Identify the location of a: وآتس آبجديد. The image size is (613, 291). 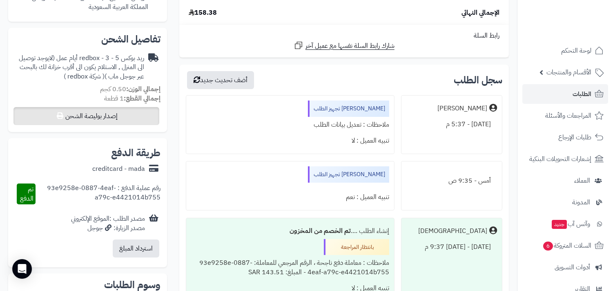
(565, 224).